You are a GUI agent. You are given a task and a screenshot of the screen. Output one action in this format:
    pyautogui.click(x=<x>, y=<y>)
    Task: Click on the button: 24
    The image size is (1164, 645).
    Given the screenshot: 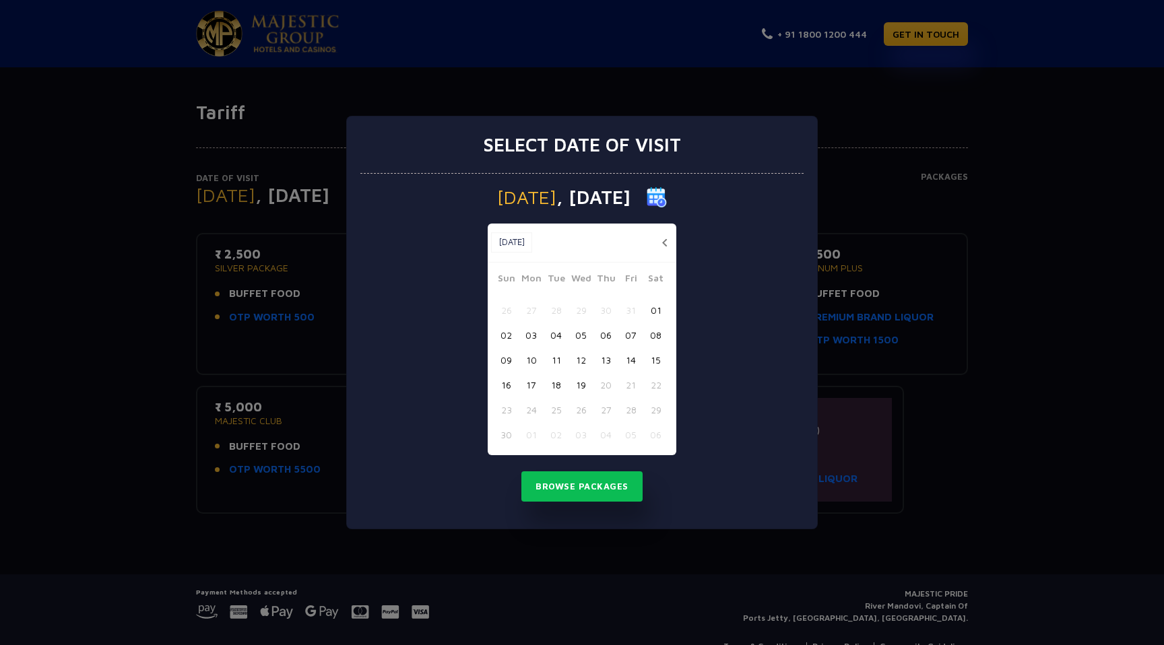 What is the action you would take?
    pyautogui.click(x=531, y=409)
    